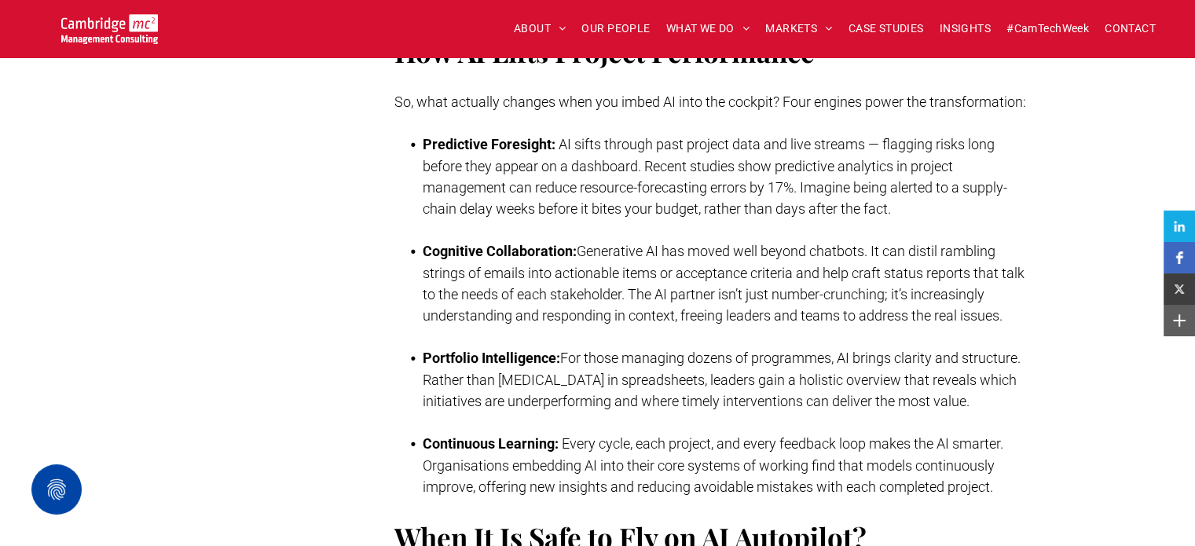 Image resolution: width=1195 pixels, height=546 pixels. What do you see at coordinates (798, 28) in the screenshot?
I see `a: MARKETS` at bounding box center [798, 28].